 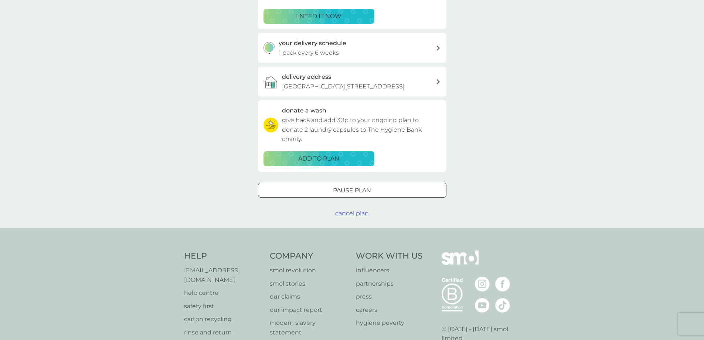 I want to click on a: careers, so click(x=389, y=310).